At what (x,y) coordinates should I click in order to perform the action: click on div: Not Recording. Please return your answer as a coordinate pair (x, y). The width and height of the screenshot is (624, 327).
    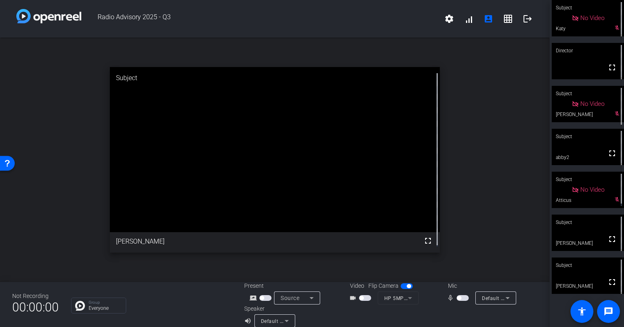
    Looking at the image, I should click on (36, 296).